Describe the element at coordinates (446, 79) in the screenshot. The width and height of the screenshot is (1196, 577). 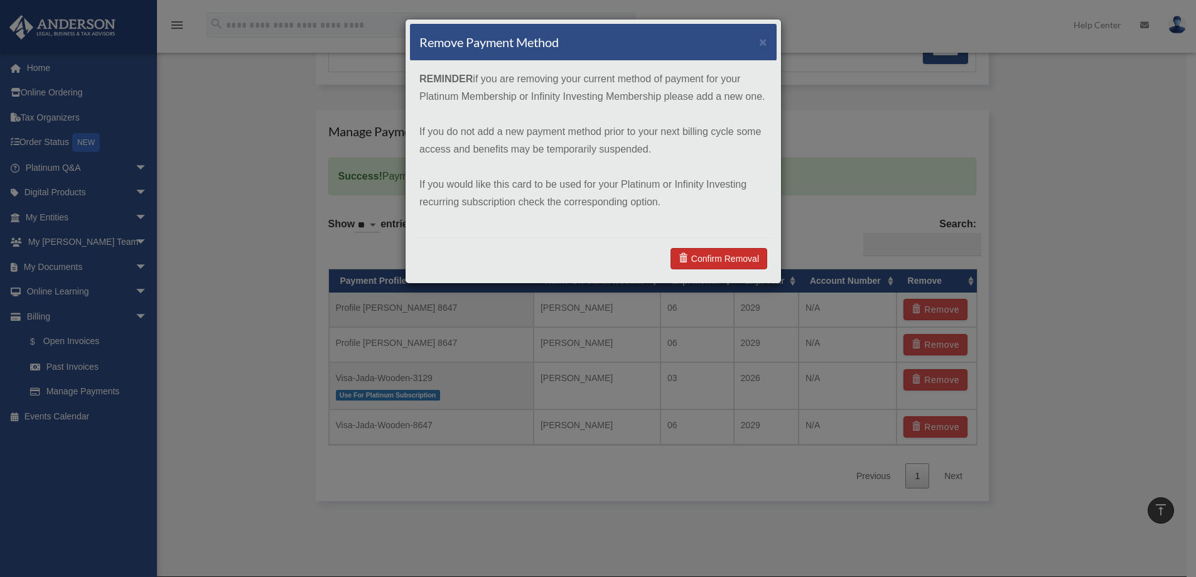
I see `strong: REMINDER` at that location.